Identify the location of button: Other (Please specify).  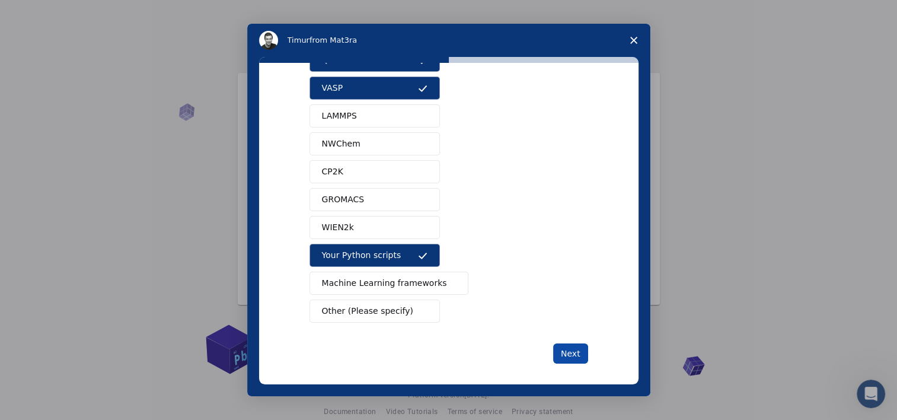
(375, 311).